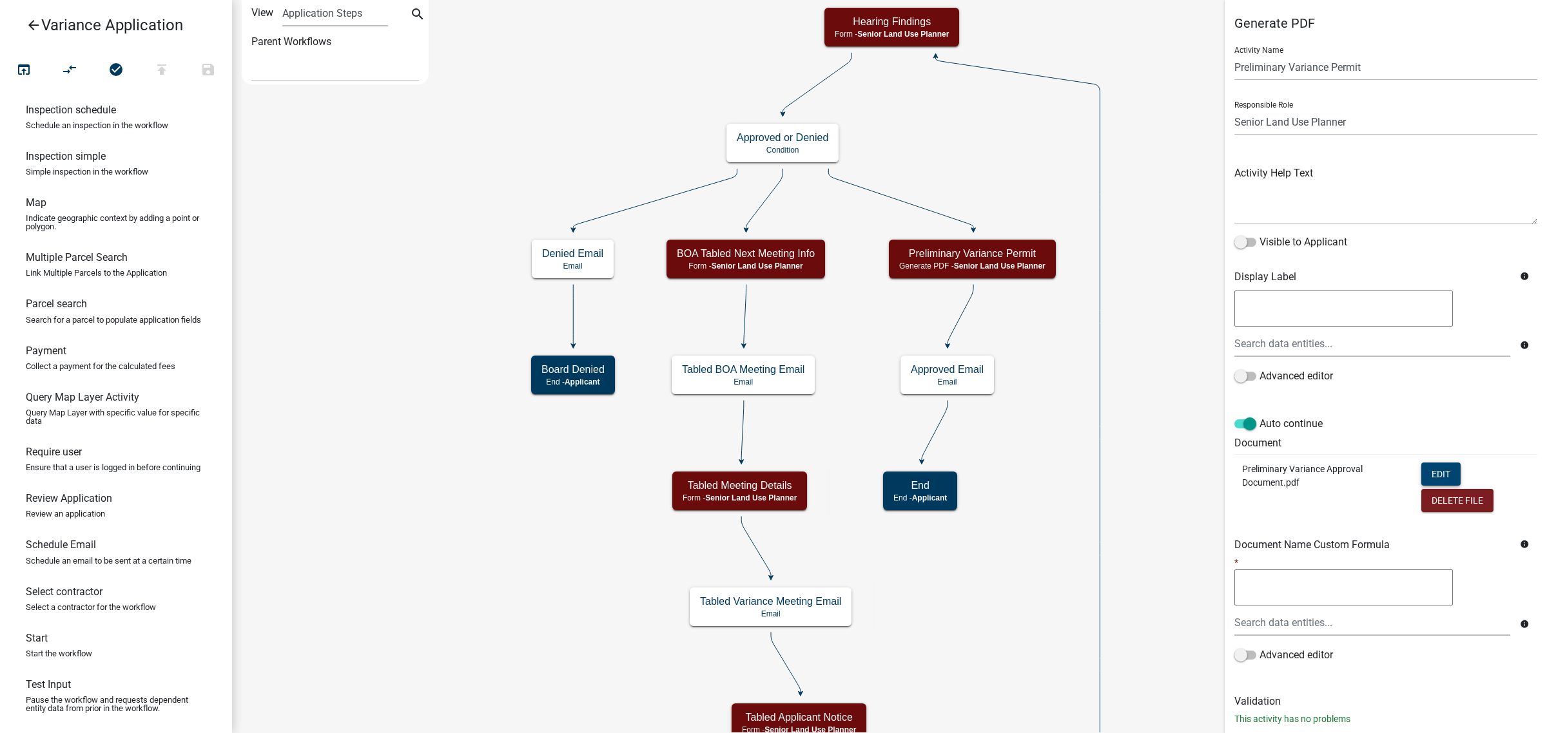 The height and width of the screenshot is (733, 1547). Describe the element at coordinates (1386, 719) in the screenshot. I see `p: This activity has no problems` at that location.